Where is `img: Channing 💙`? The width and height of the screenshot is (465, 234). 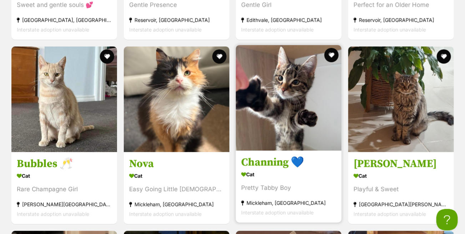
img: Channing 💙 is located at coordinates (288, 98).